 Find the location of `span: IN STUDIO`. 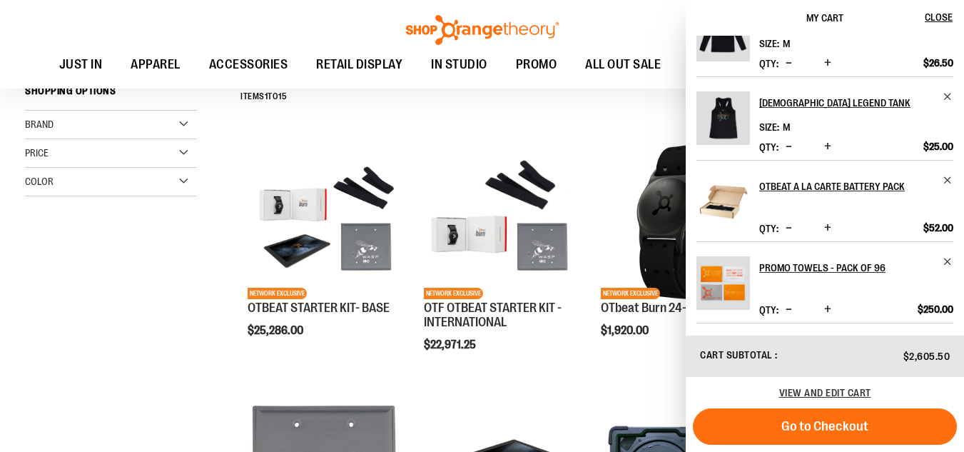

span: IN STUDIO is located at coordinates (459, 64).